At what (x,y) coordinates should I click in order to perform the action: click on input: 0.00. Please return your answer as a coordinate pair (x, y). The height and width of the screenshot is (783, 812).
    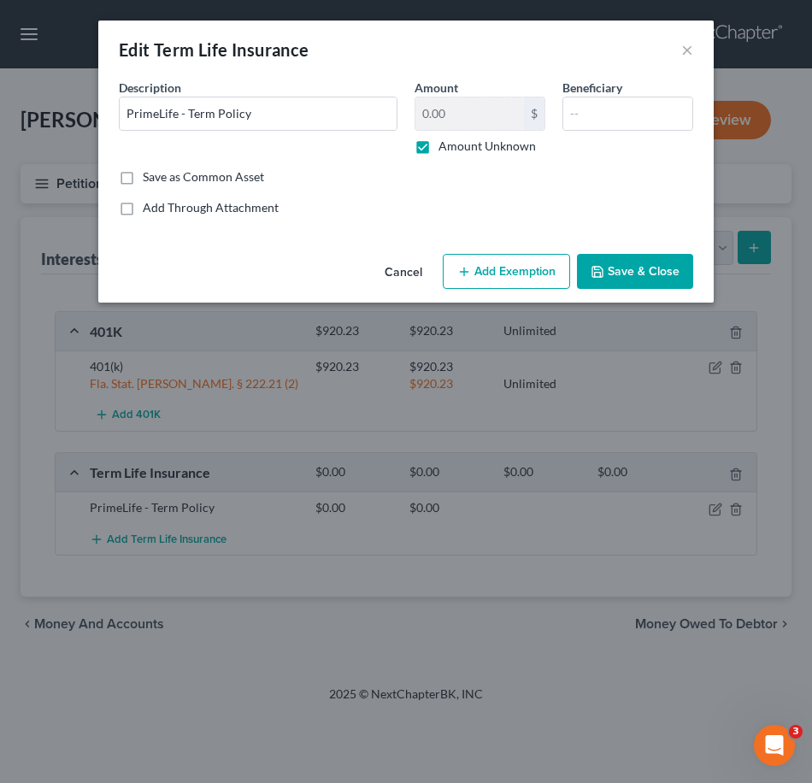
    Looking at the image, I should click on (469, 114).